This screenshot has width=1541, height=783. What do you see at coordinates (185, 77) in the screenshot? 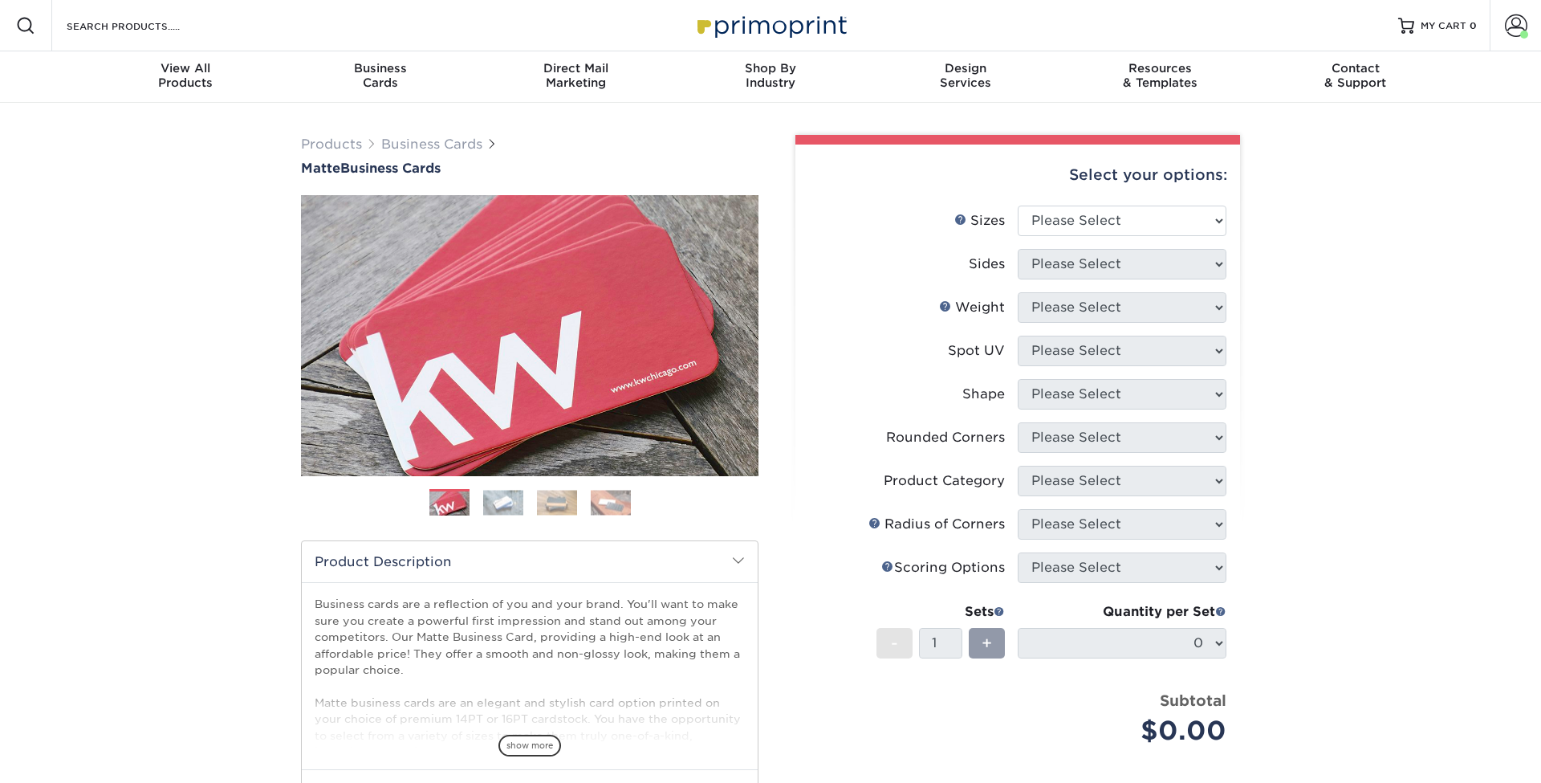
I see `a: View AllProducts` at bounding box center [185, 77].